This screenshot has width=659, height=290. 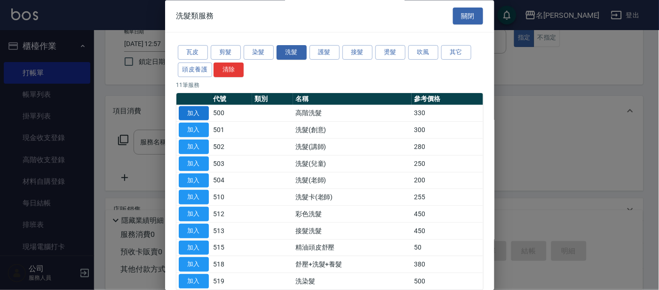 I want to click on td: 250, so click(x=447, y=164).